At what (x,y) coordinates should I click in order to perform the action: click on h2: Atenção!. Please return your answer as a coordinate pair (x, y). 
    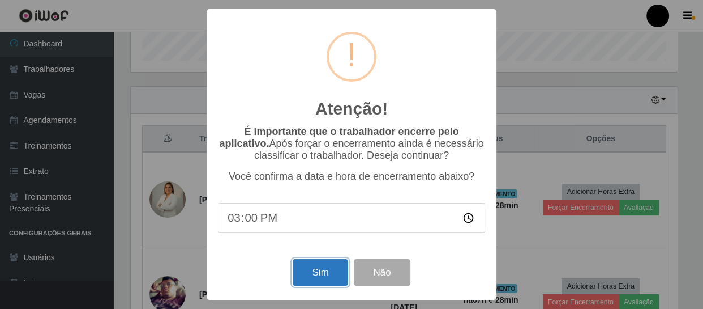
    Looking at the image, I should click on (352, 109).